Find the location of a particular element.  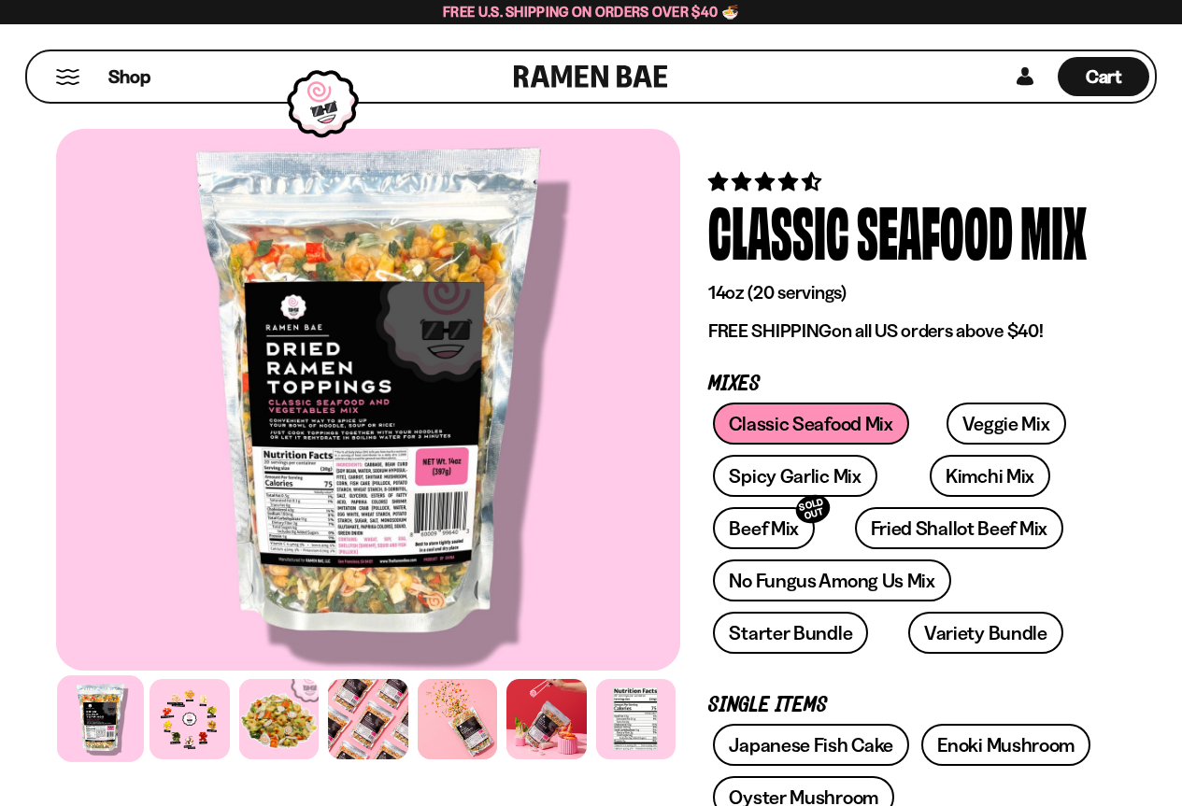

a: Veggie Mix is located at coordinates (1006, 423).